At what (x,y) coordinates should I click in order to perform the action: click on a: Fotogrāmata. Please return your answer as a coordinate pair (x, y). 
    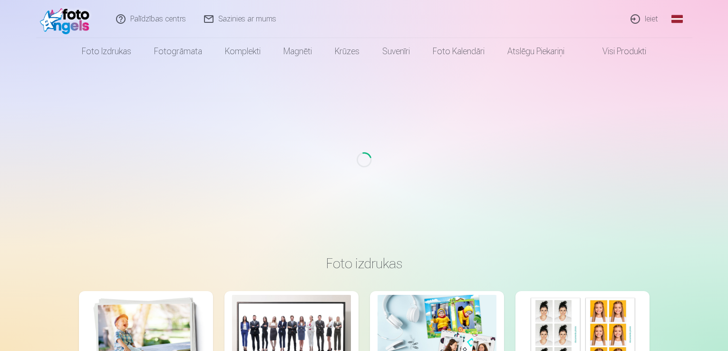
    Looking at the image, I should click on (178, 51).